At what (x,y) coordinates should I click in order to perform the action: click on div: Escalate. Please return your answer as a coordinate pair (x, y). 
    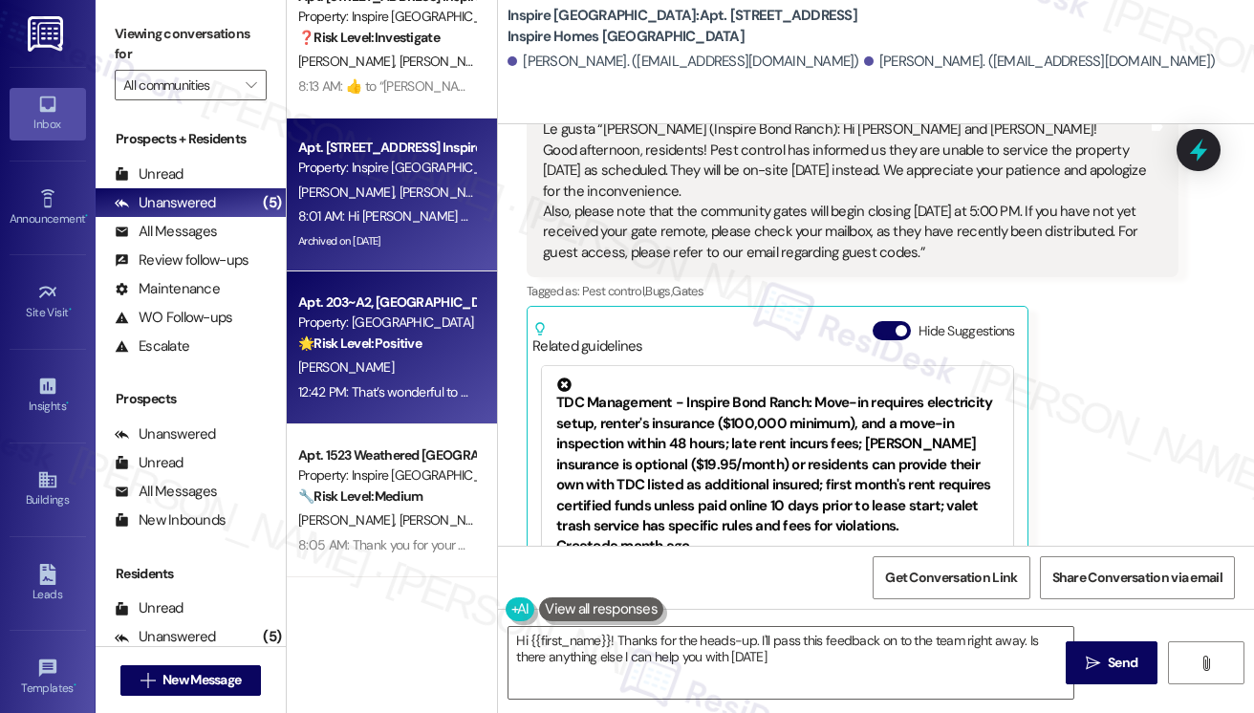
    Looking at the image, I should click on (152, 346).